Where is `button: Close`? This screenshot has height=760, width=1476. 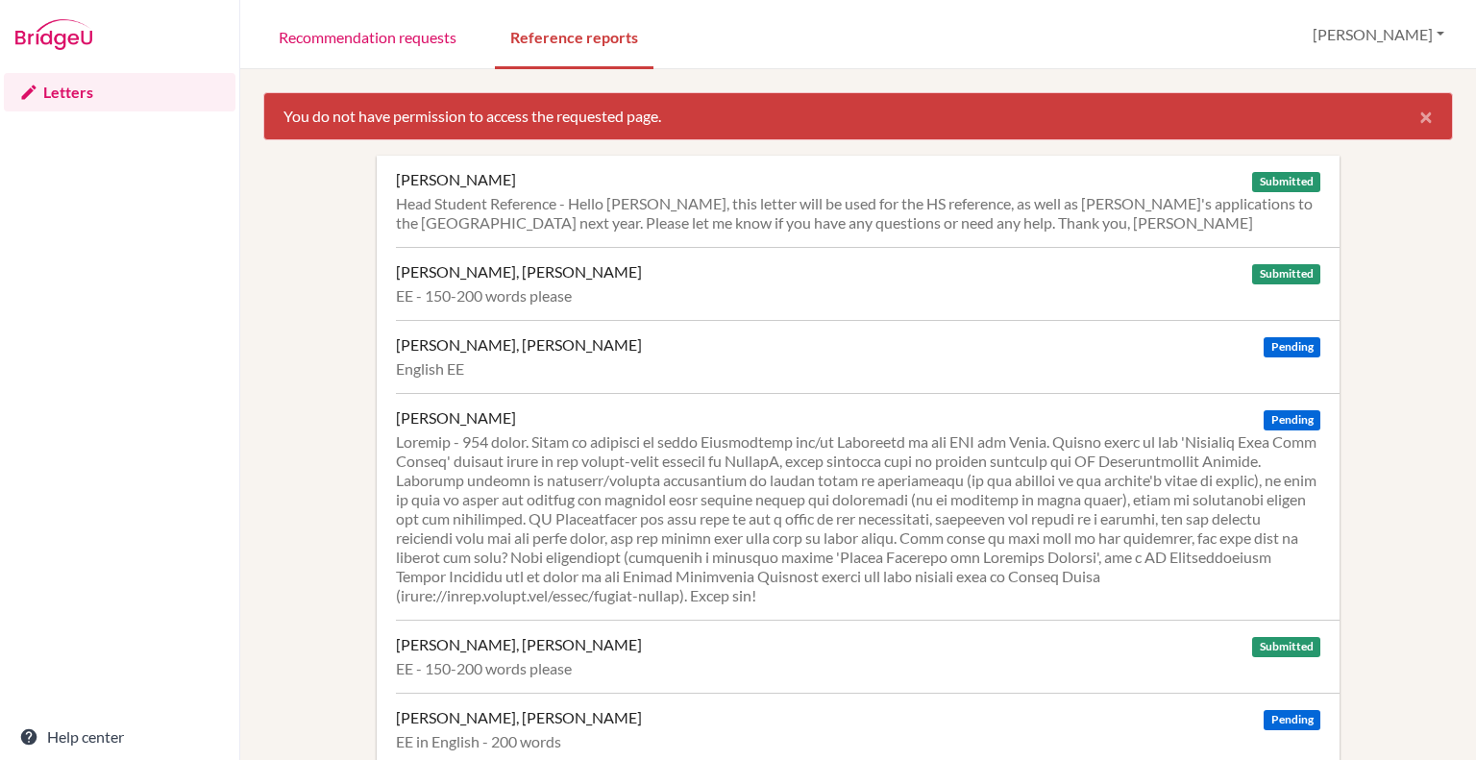
button: Close is located at coordinates (1426, 116).